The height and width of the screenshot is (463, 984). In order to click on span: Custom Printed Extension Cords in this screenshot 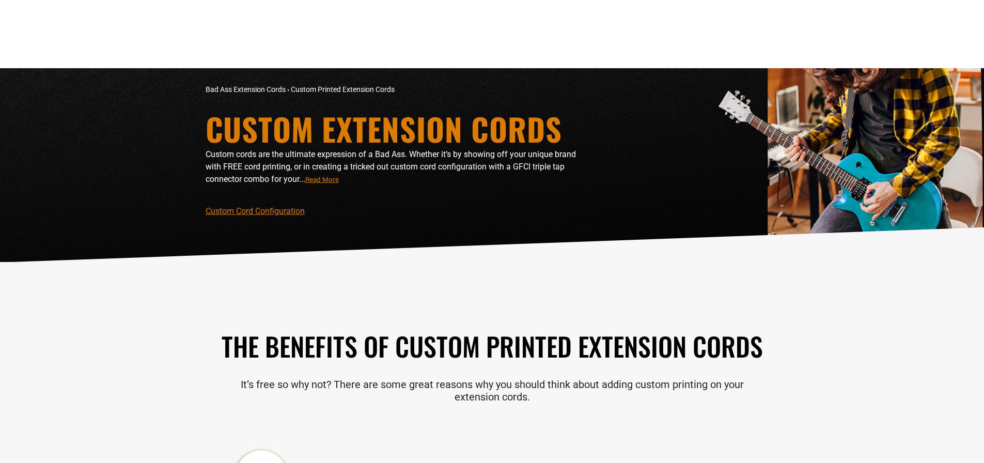, I will do `click(342, 89)`.